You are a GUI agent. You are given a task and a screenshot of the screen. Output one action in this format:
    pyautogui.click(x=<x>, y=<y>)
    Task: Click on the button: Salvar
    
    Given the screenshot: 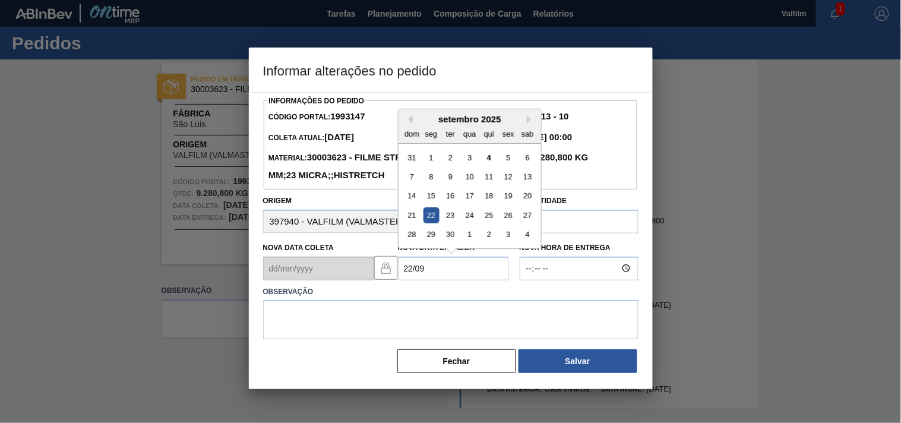 What is the action you would take?
    pyautogui.click(x=578, y=361)
    